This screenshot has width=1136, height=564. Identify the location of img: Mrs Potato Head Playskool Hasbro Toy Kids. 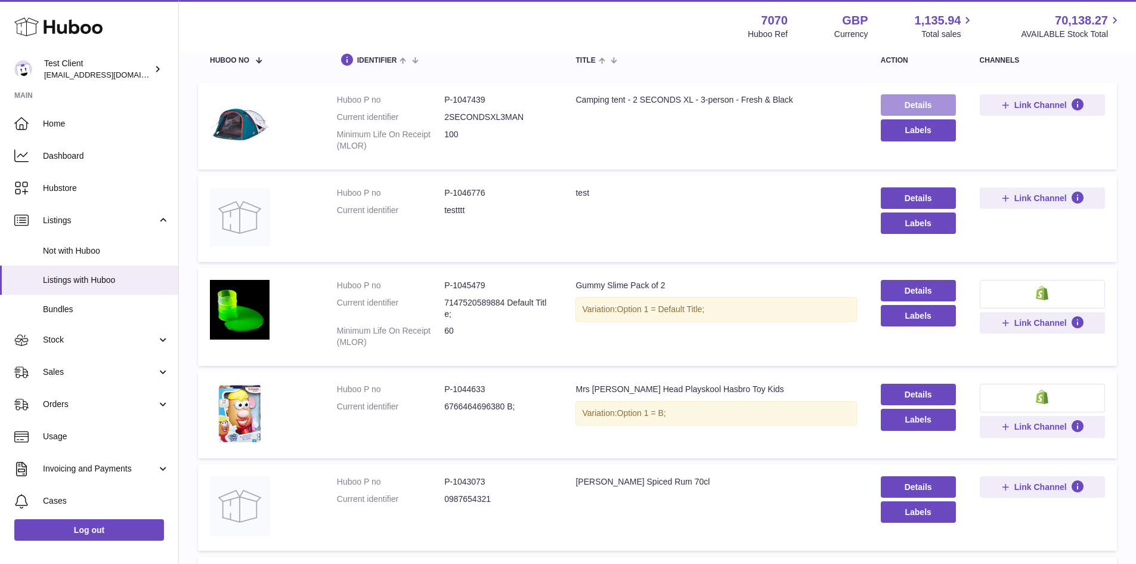
(240, 413).